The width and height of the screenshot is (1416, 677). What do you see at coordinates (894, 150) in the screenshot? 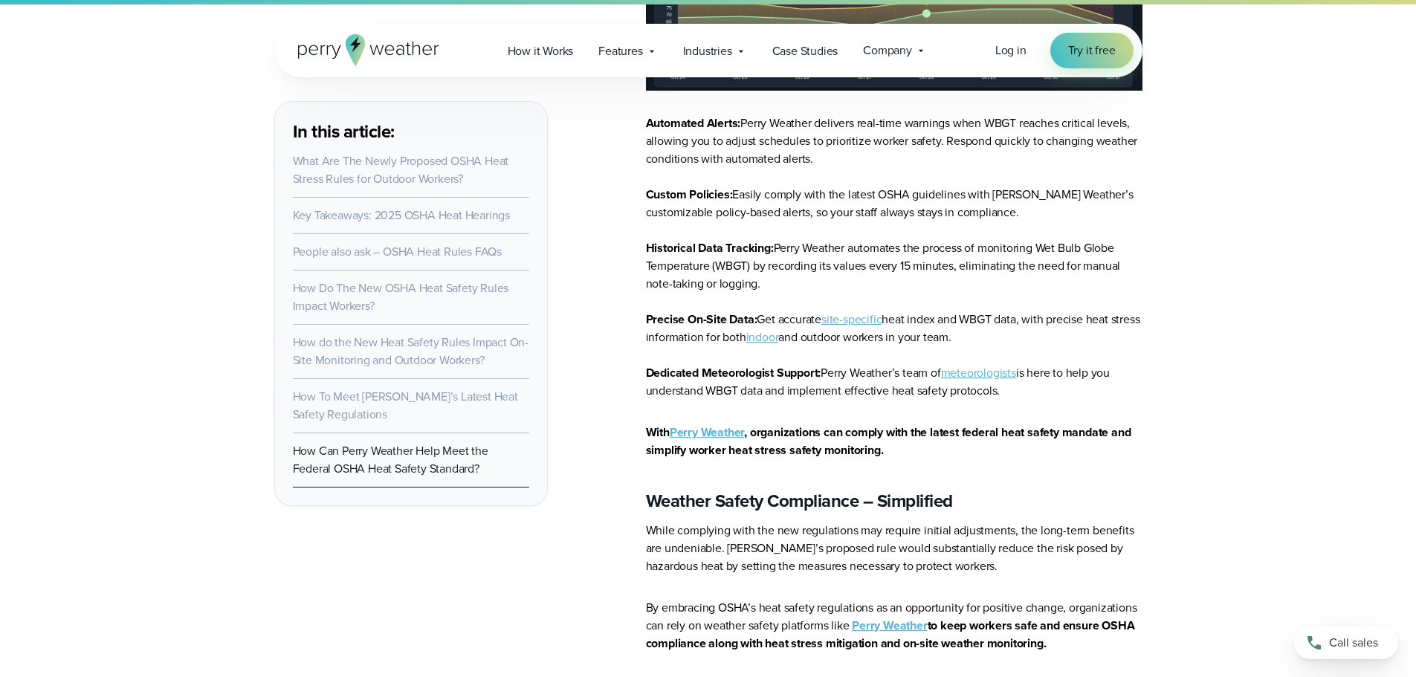
I see `li: Perry Weather delivers real-time warnings when WBGT reaches critical levels, allowing you to adju...` at bounding box center [894, 150].